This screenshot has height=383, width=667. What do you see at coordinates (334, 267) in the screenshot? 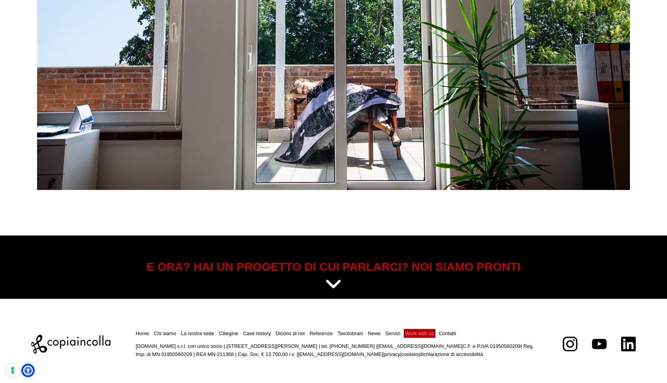
I see `h5: E ORA? HAI UN PROGETTO DI CUI PARLARCI? NOI SIAMO PRONTI` at bounding box center [334, 267].